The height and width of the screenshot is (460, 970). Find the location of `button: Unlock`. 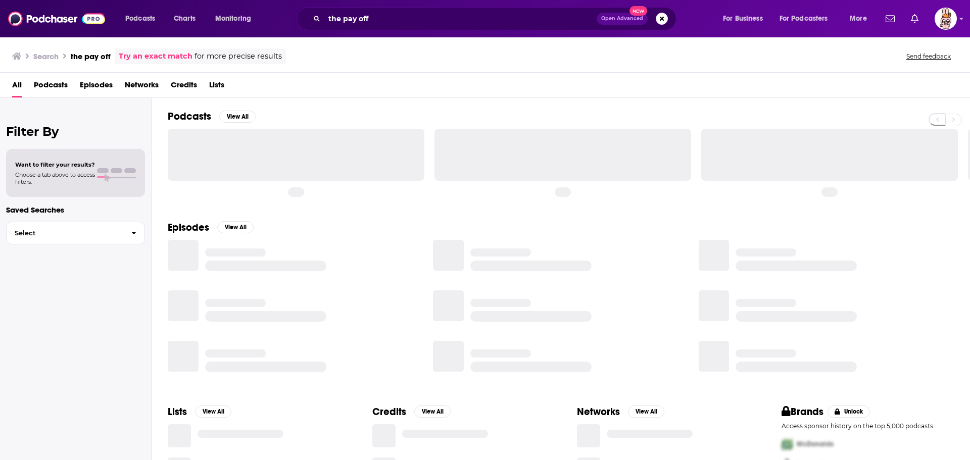

button: Unlock is located at coordinates (849, 412).